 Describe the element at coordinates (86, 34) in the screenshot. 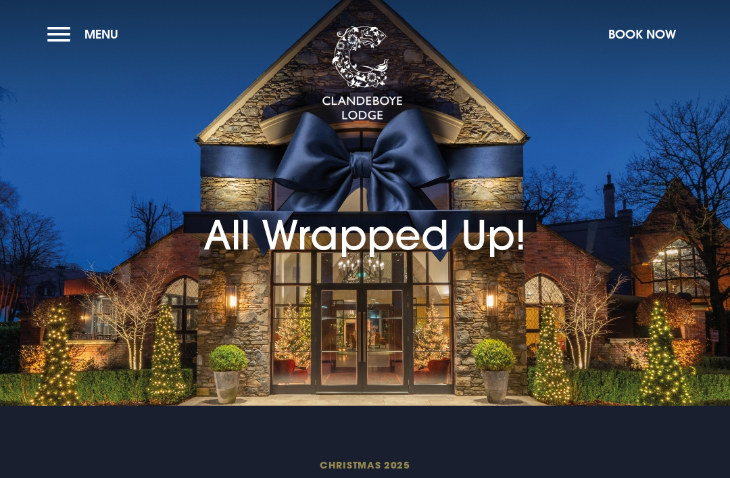

I see `button: Menu` at that location.